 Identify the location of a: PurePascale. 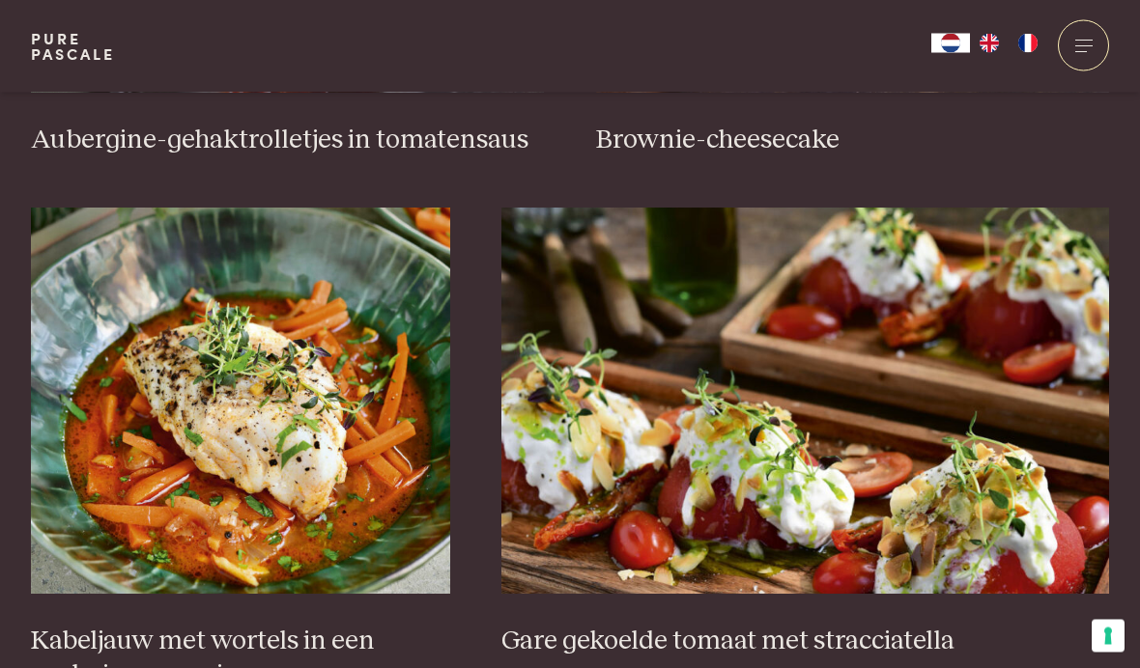
(72, 46).